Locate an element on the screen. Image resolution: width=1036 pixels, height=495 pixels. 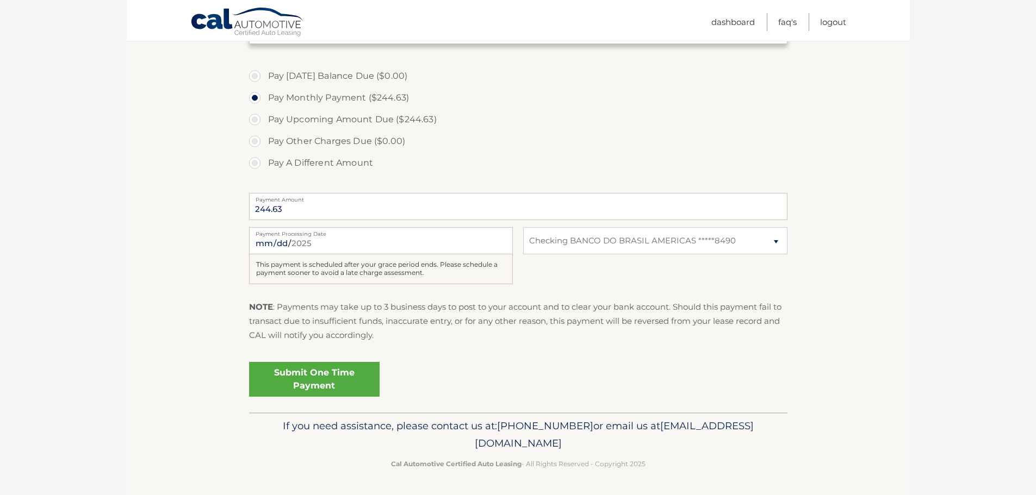
label: Pay Other Charges Due ($0.00) is located at coordinates (518, 141).